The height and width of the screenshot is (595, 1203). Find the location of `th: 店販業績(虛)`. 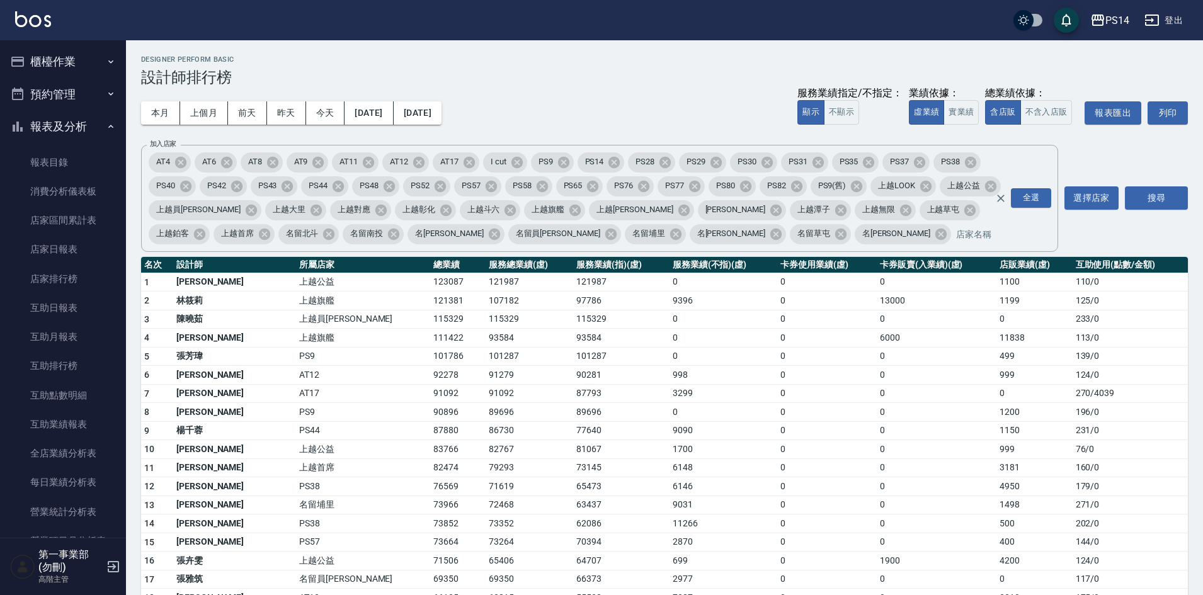

th: 店販業績(虛) is located at coordinates (1034, 265).